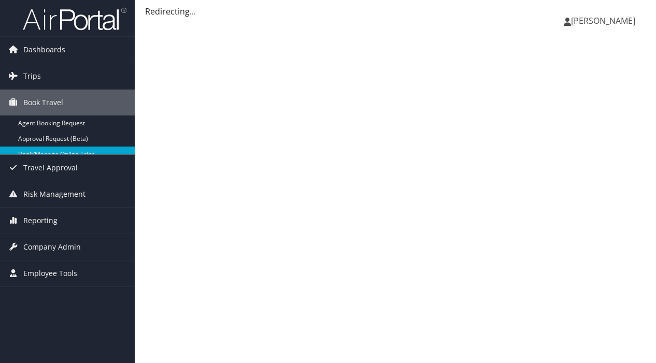 Image resolution: width=656 pixels, height=363 pixels. What do you see at coordinates (32, 76) in the screenshot?
I see `span: Trips` at bounding box center [32, 76].